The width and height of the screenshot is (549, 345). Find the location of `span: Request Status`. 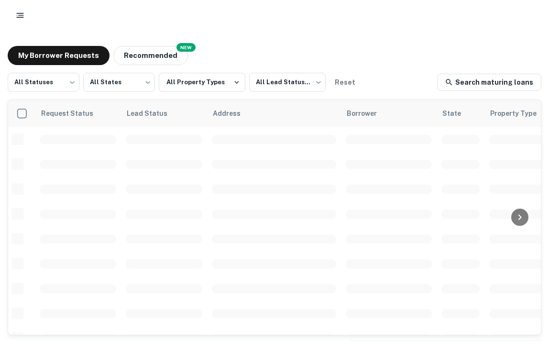

span: Request Status is located at coordinates (73, 113).